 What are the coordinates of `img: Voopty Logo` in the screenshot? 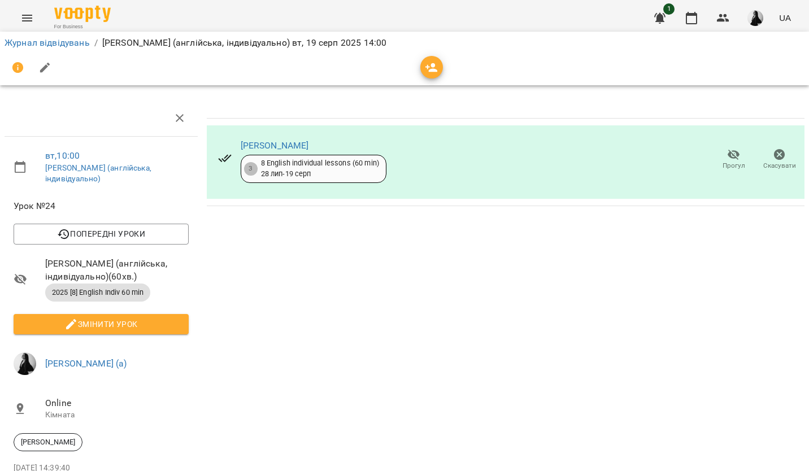 It's located at (83, 14).